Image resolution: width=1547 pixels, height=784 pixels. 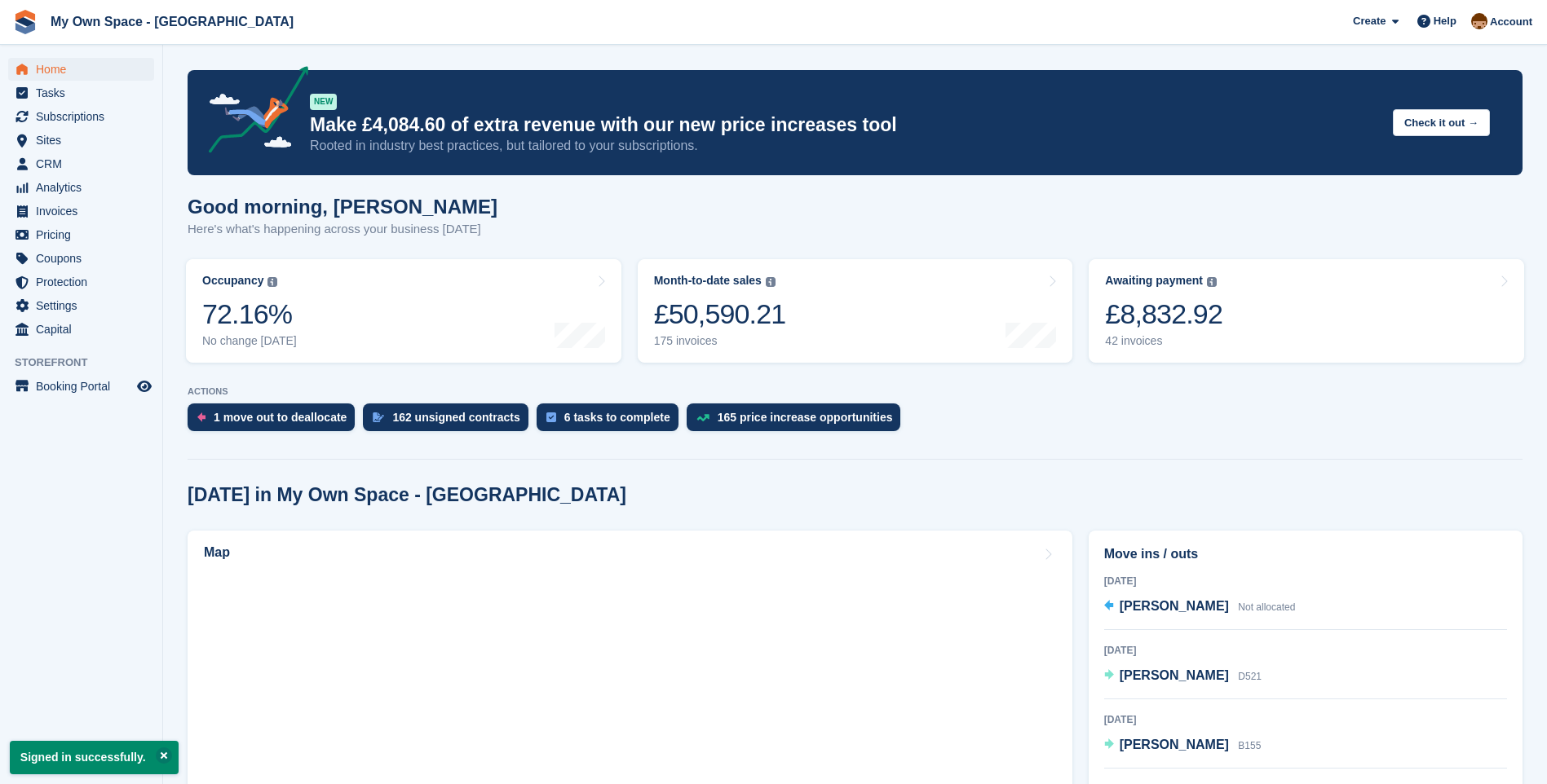 I want to click on img: price-adjustments-announcement-icon-8257ccfd72463d97f412b2fc003d46551f7dbcb40ab6d574587a9cd5c0d94..., so click(x=252, y=112).